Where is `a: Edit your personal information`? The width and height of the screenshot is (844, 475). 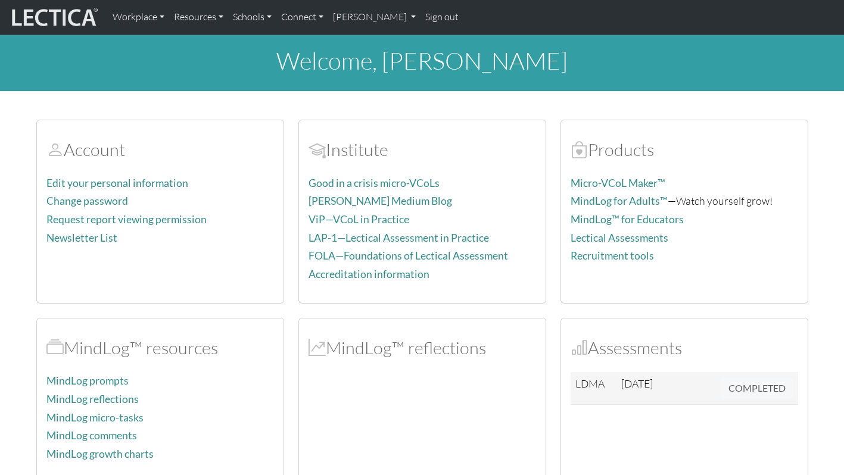 a: Edit your personal information is located at coordinates (117, 183).